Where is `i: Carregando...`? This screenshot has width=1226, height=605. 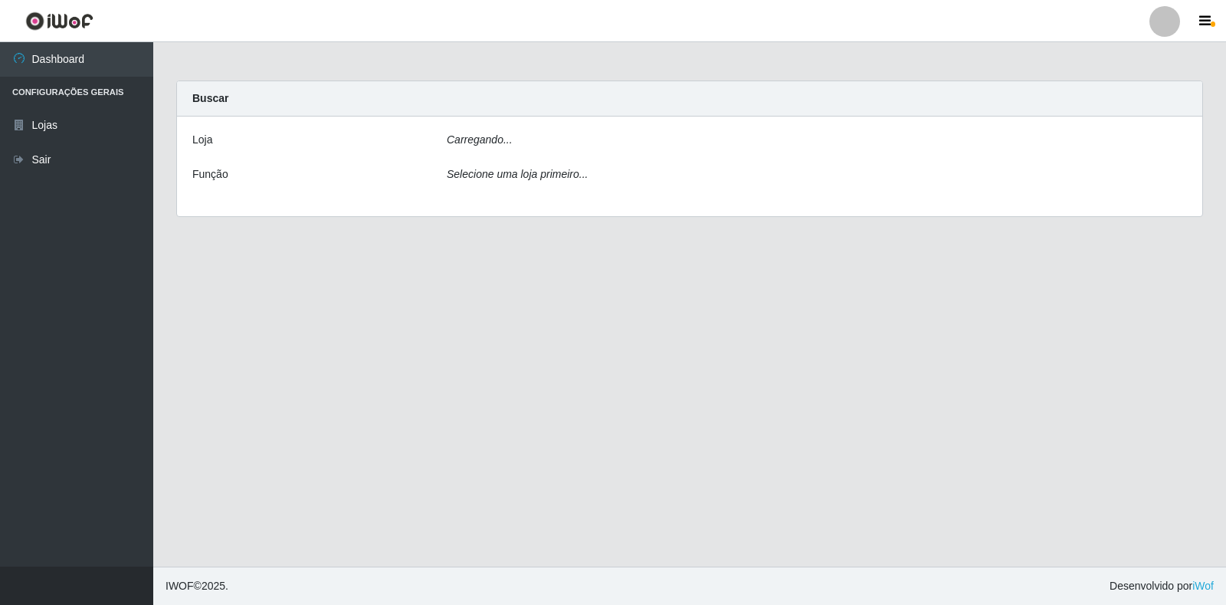 i: Carregando... is located at coordinates (480, 139).